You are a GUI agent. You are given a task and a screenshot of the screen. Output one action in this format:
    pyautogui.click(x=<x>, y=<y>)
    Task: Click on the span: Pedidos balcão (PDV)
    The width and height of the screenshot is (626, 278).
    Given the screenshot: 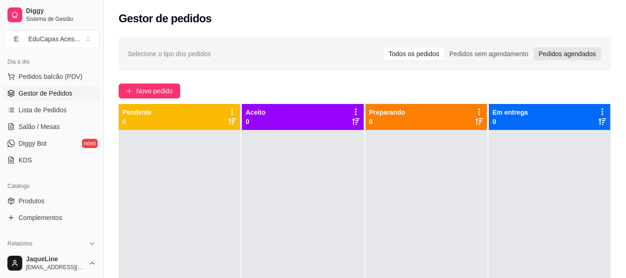 What is the action you would take?
    pyautogui.click(x=51, y=76)
    